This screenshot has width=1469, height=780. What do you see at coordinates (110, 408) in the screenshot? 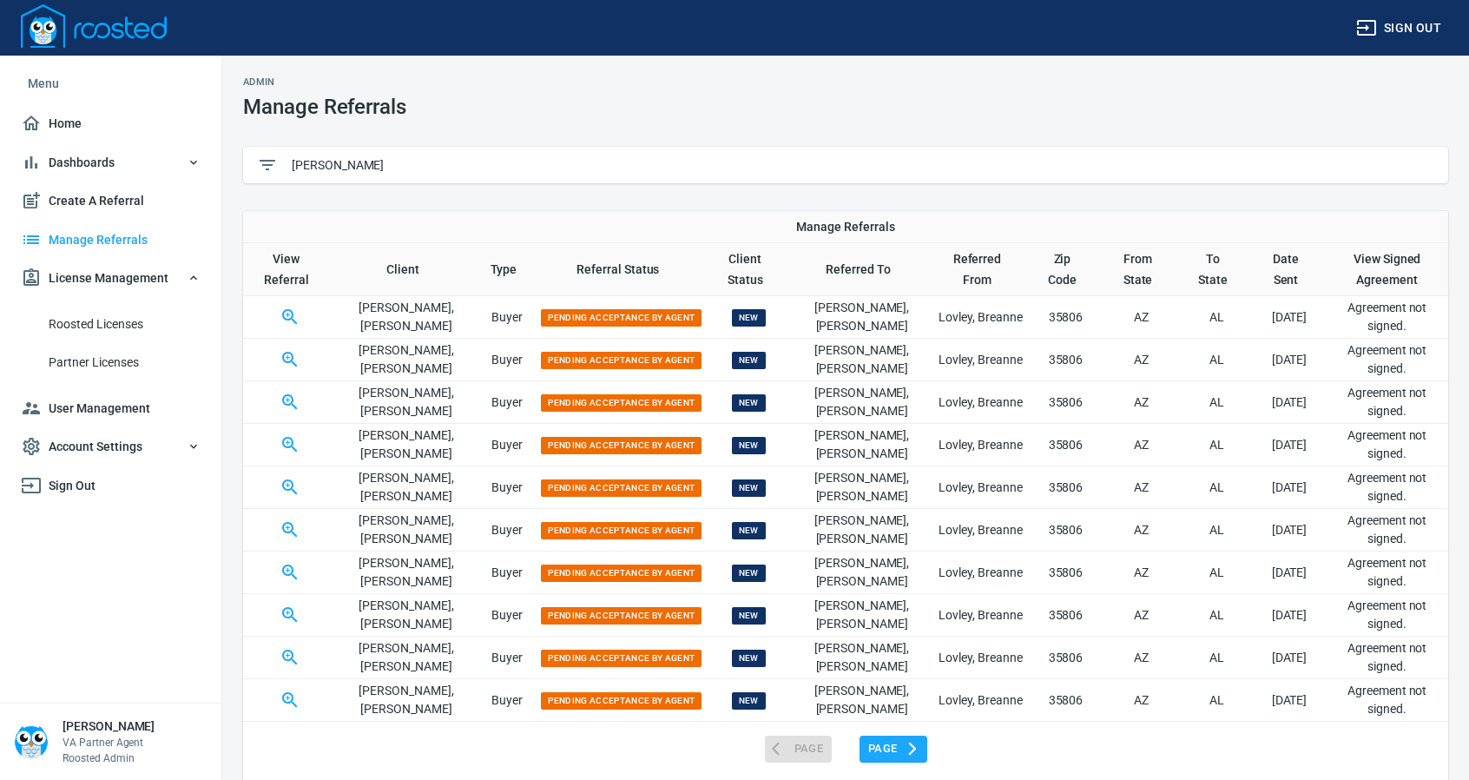
I see `a: User Management` at bounding box center [110, 408].